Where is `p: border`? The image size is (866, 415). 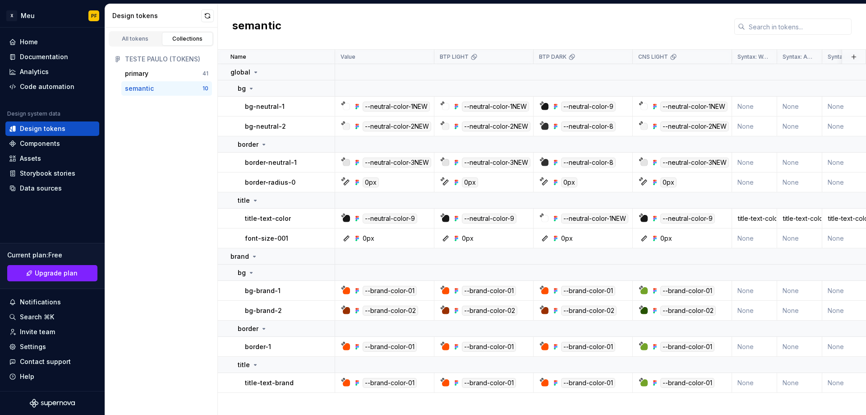
p: border is located at coordinates (248, 144).